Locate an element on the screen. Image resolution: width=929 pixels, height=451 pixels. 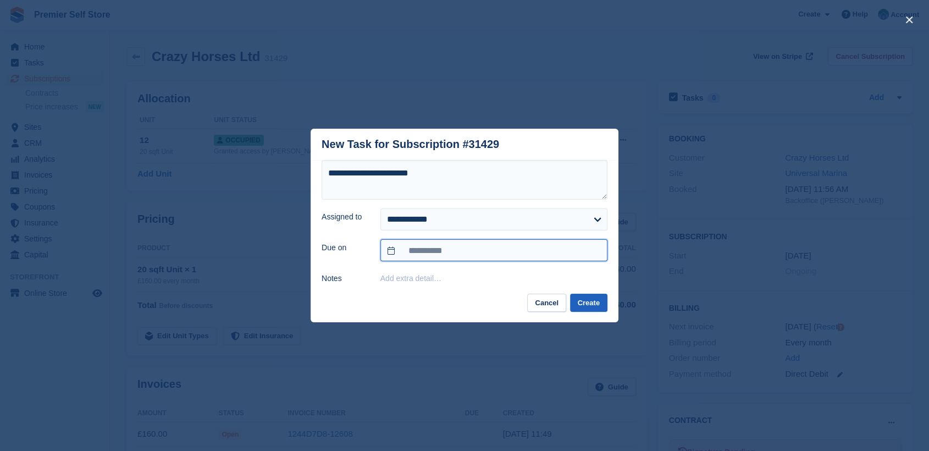
button: close is located at coordinates (909, 20).